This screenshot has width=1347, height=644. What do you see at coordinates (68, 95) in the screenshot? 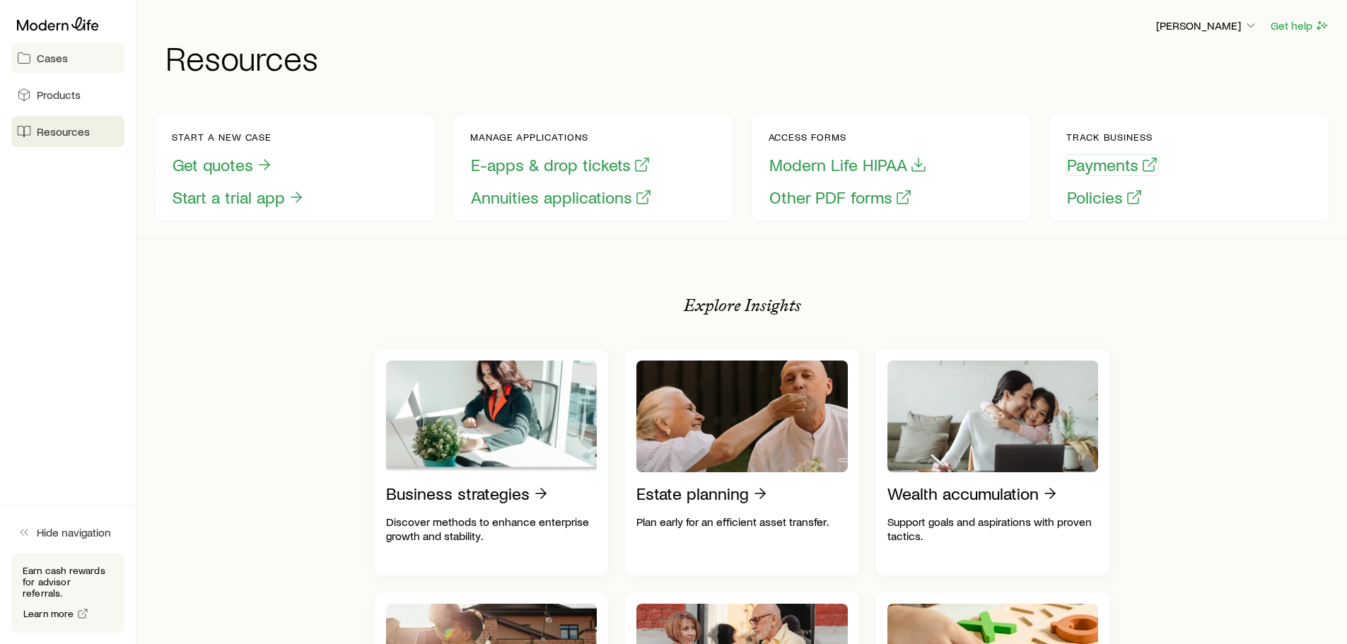
I see `a: Products` at bounding box center [68, 95].